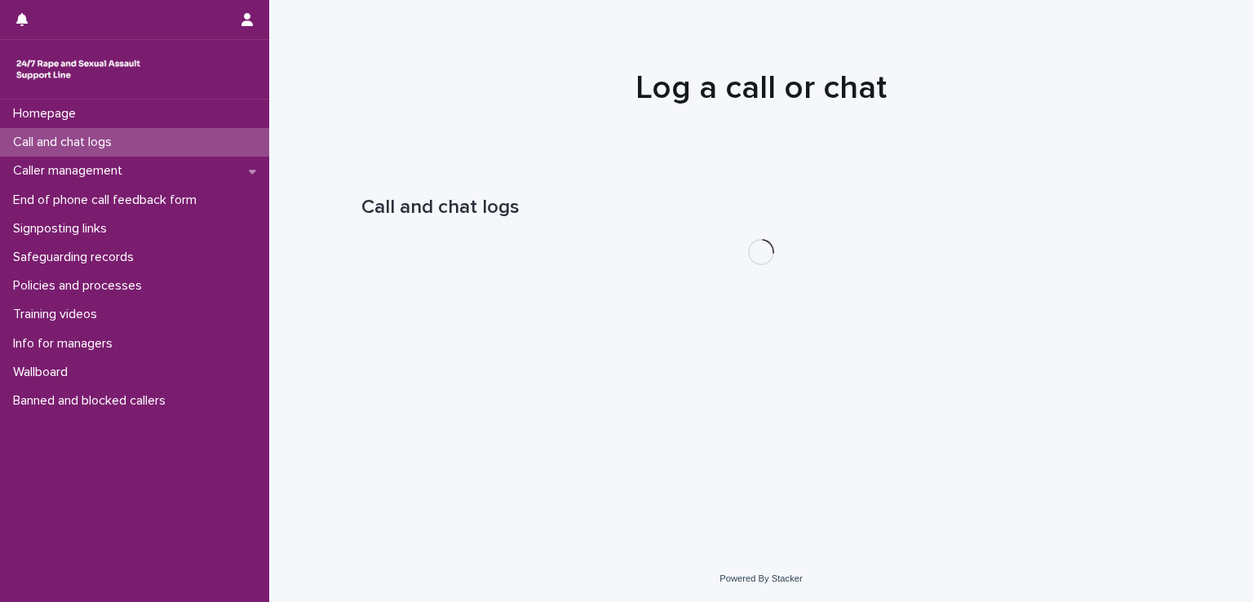  I want to click on p: Caller management, so click(71, 171).